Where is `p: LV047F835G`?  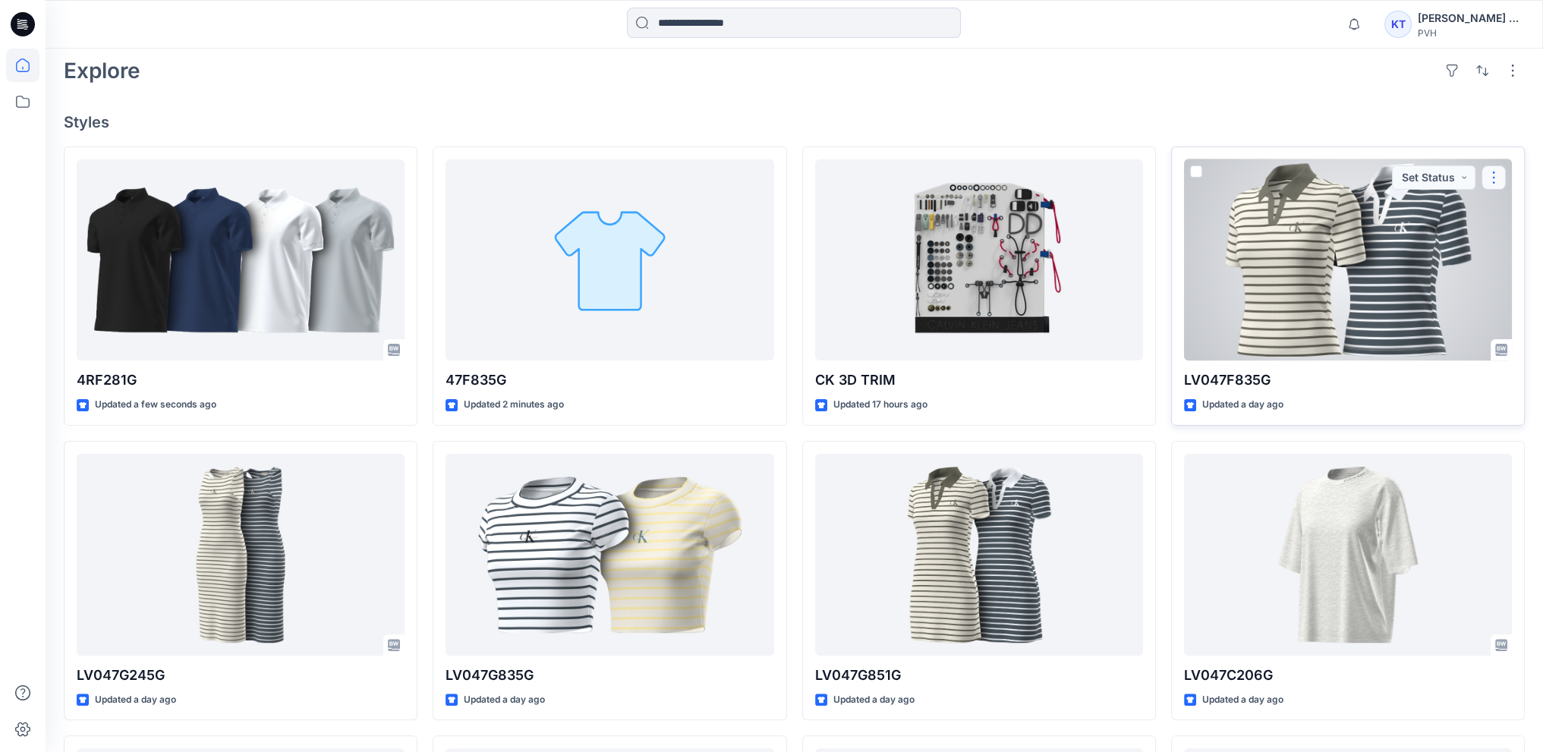
p: LV047F835G is located at coordinates (1348, 380).